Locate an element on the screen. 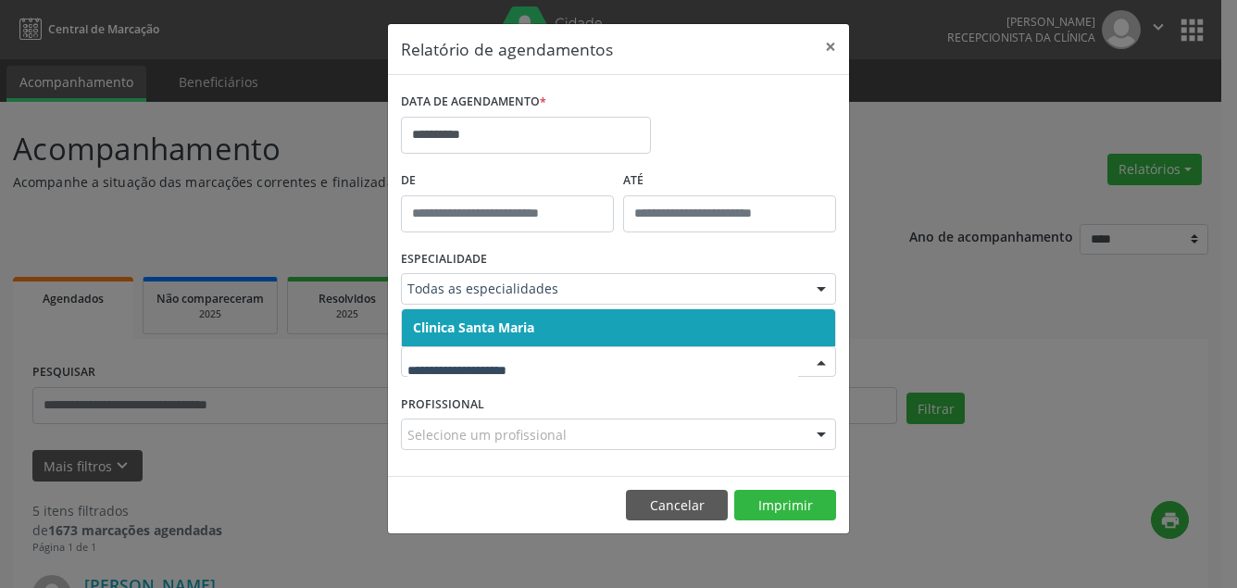 The height and width of the screenshot is (588, 1237). label: ATÉ is located at coordinates (730, 181).